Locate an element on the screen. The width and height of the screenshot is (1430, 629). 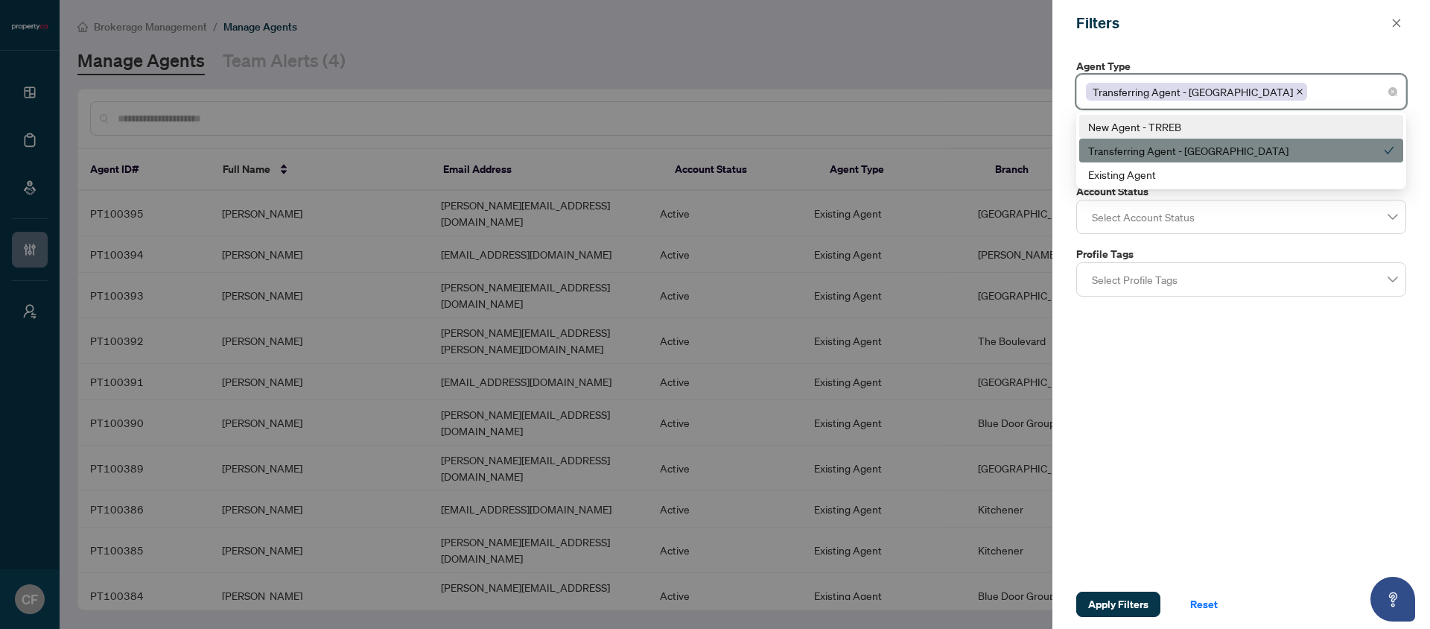
span: Apply Filters is located at coordinates (1118, 604).